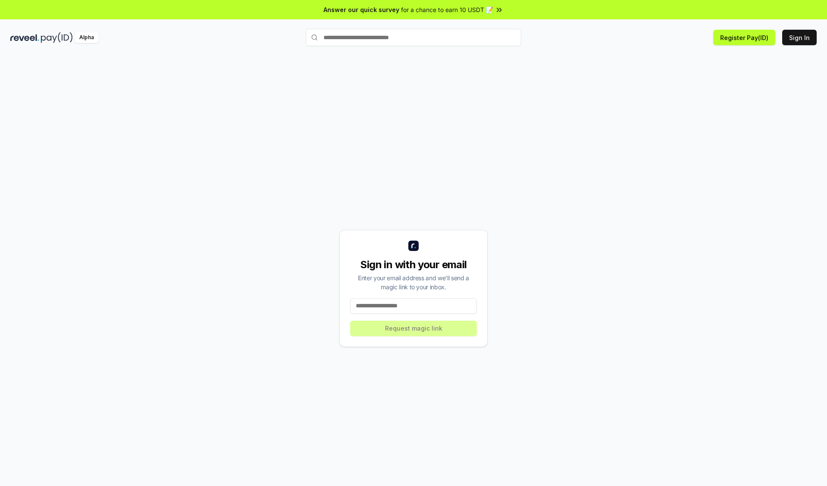 Image resolution: width=827 pixels, height=486 pixels. What do you see at coordinates (414, 283) in the screenshot?
I see `div: Enter your email address and we’ll send a magic link to your inbox.` at bounding box center [414, 283].